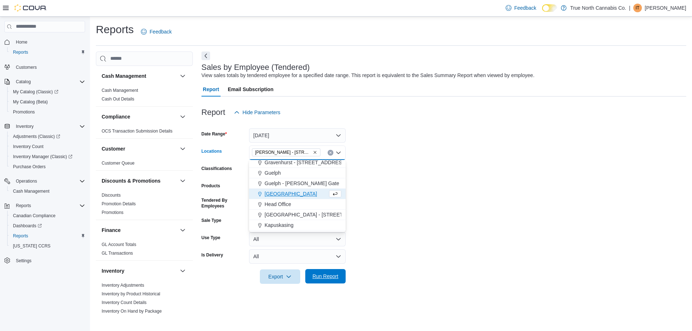  Describe the element at coordinates (120, 90) in the screenshot. I see `span: Cash Management` at that location.